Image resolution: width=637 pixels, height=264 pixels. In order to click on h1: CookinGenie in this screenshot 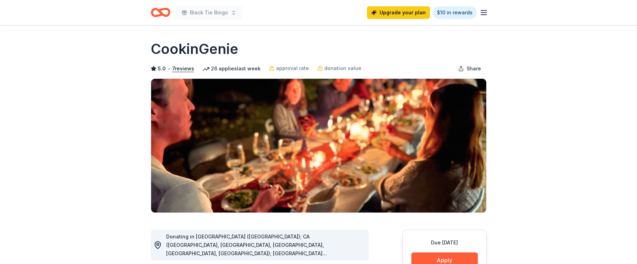, I will do `click(194, 49)`.